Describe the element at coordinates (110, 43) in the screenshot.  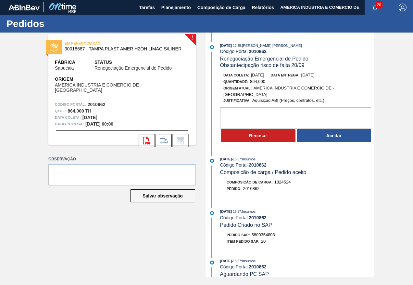
I see `span: EM RENEGOCIAÇÃO` at that location.